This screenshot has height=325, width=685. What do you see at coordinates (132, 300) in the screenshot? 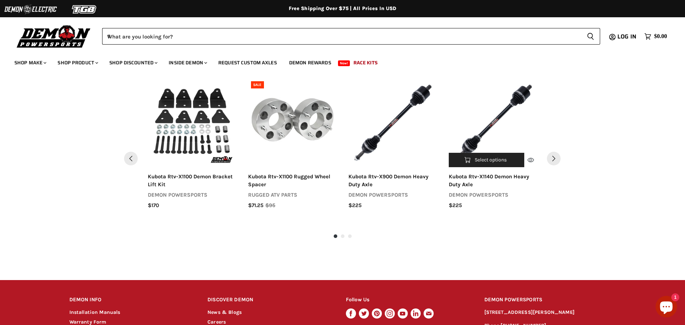
I see `h2: DEMON INFO` at bounding box center [132, 300].